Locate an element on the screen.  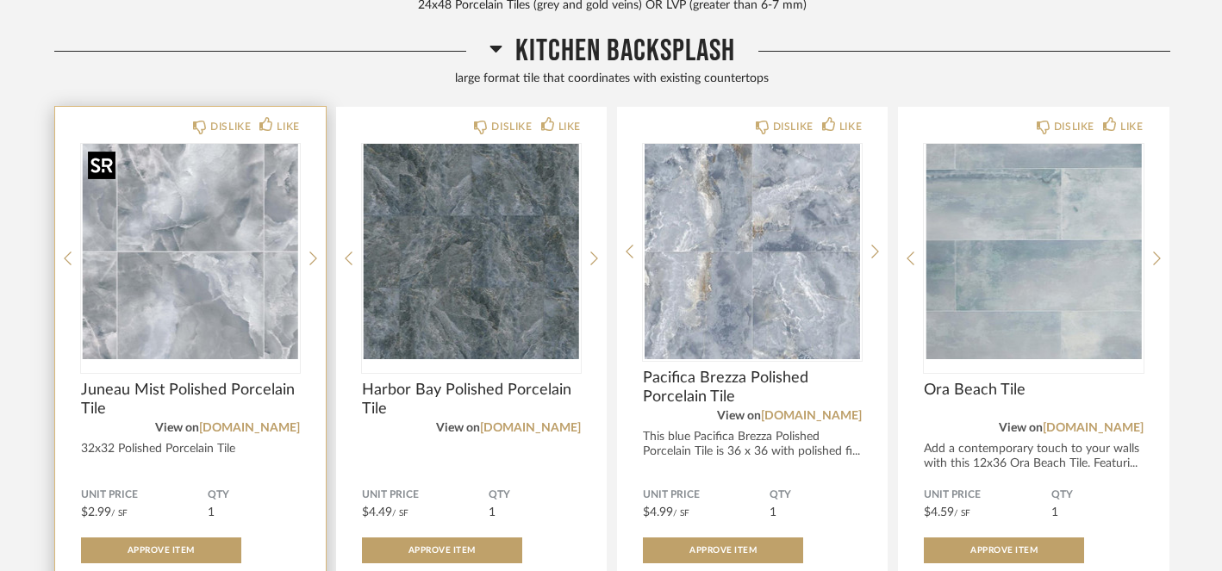
span: Juneau Mist Polished Porcelain Tile is located at coordinates (190, 400).